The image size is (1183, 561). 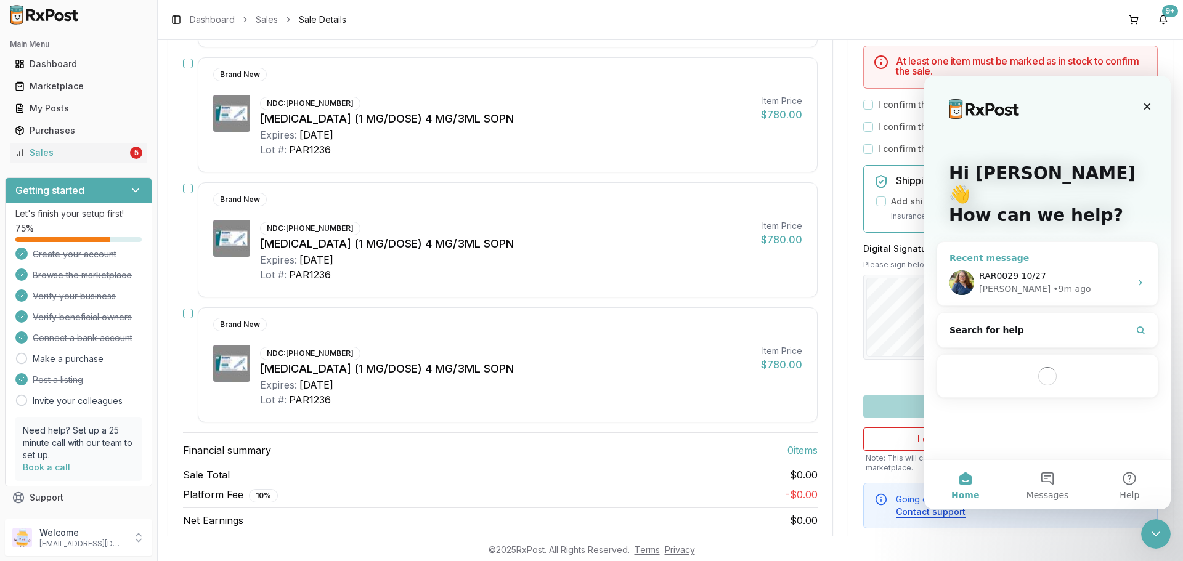 I want to click on button: Contact support, so click(x=931, y=511).